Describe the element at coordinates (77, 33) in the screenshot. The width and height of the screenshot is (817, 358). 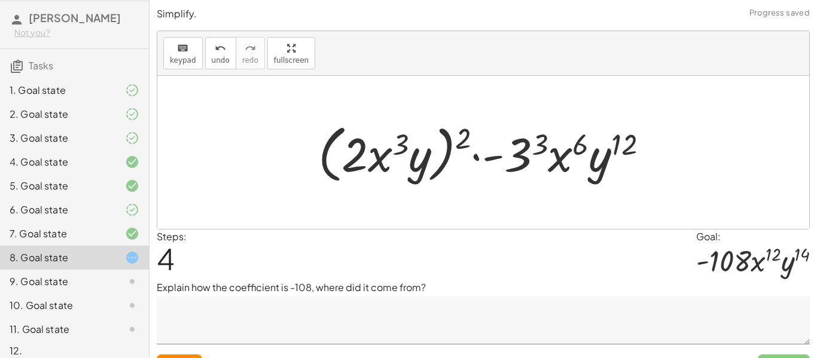
I see `div: Not you?` at that location.